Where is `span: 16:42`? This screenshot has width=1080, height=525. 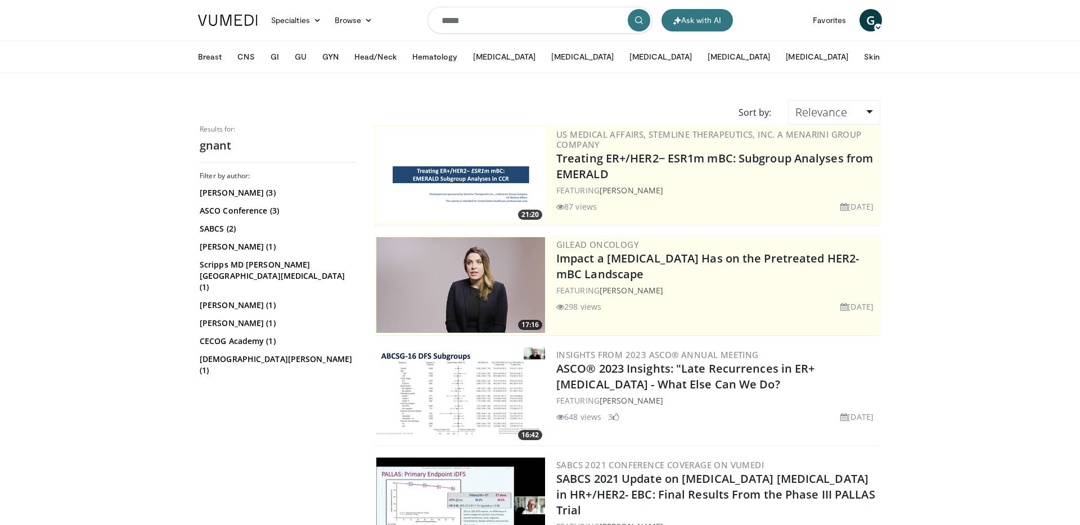 span: 16:42 is located at coordinates (530, 435).